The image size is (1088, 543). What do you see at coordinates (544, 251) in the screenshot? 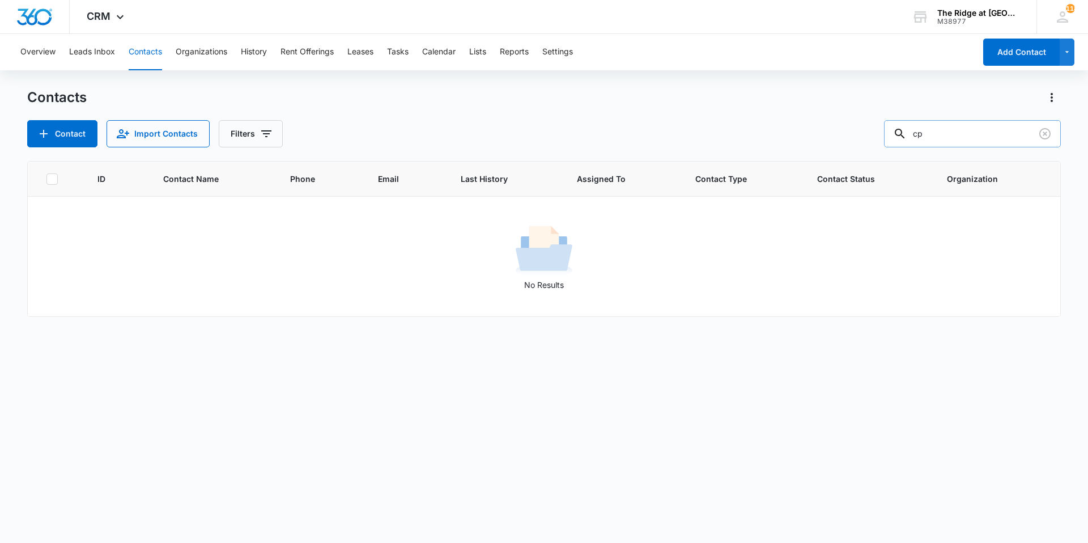
I see `img: No Results` at bounding box center [544, 251].